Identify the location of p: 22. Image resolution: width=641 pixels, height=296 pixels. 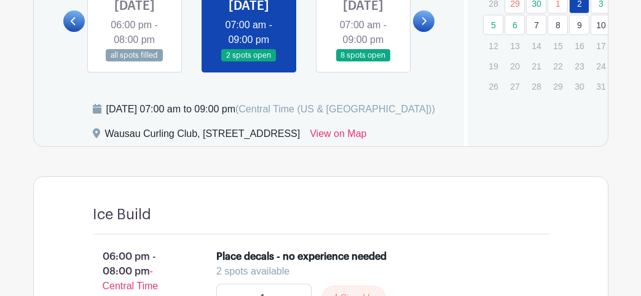
(557, 66).